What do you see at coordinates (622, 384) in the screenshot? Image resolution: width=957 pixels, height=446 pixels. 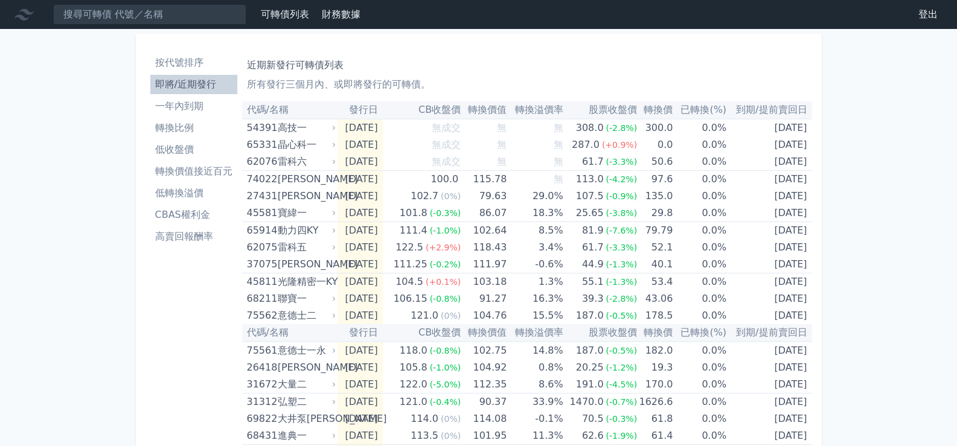 I see `span: (-4.5%)` at bounding box center [622, 384].